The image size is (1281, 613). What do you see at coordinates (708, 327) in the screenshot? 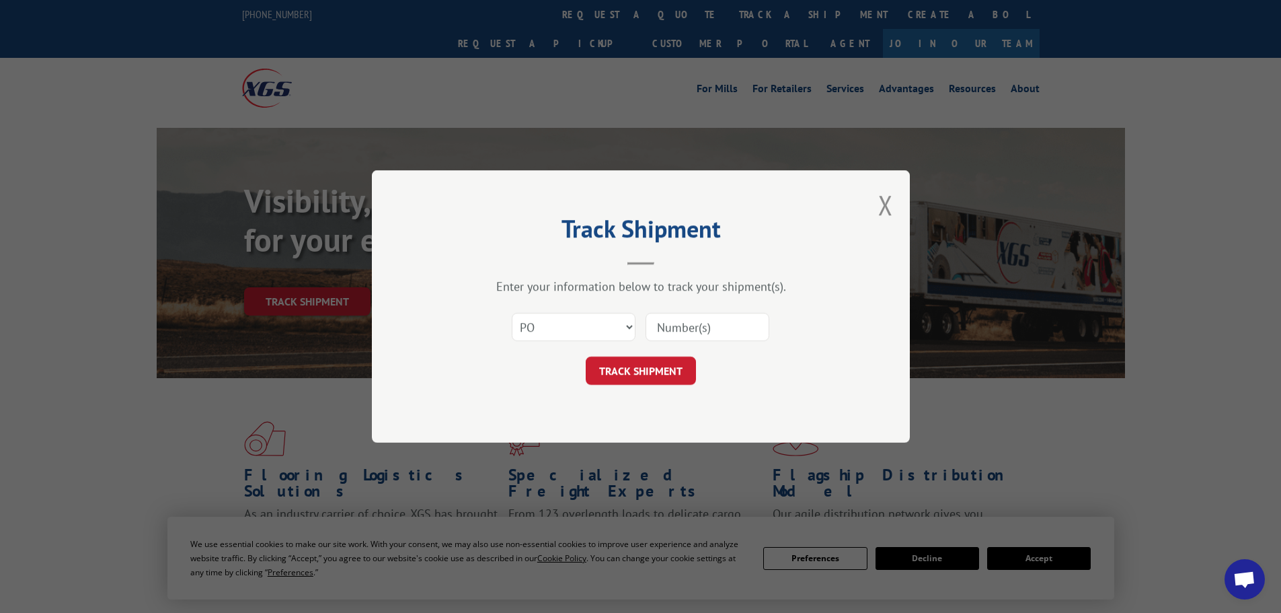
I see `input: Number(s)` at bounding box center [708, 327].